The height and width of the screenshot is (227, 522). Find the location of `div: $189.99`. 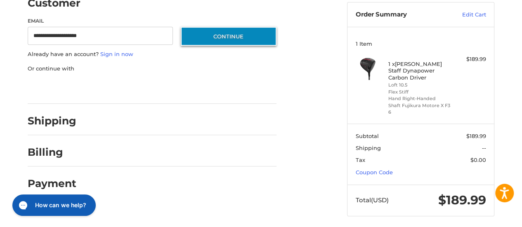

div: $189.99 is located at coordinates (470, 59).